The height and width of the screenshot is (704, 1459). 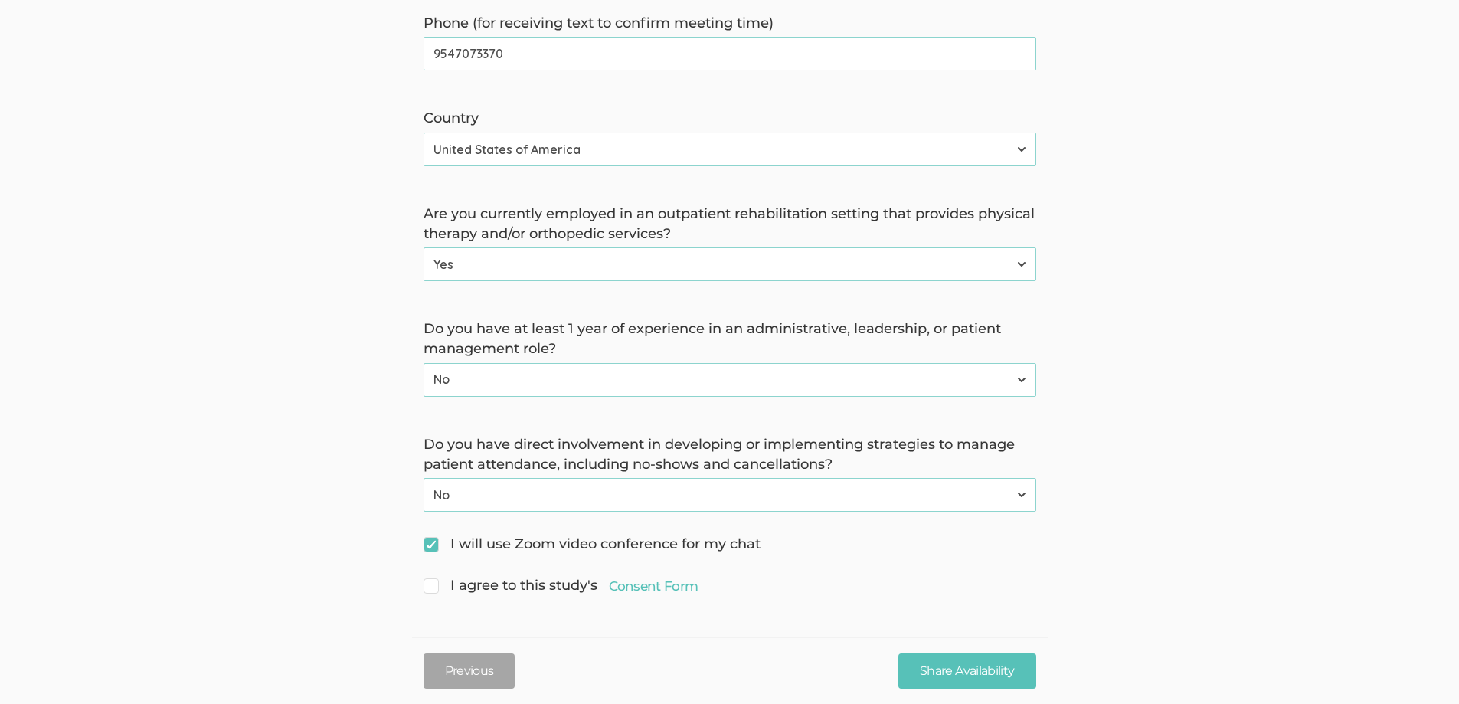 I want to click on button: Previous, so click(x=470, y=670).